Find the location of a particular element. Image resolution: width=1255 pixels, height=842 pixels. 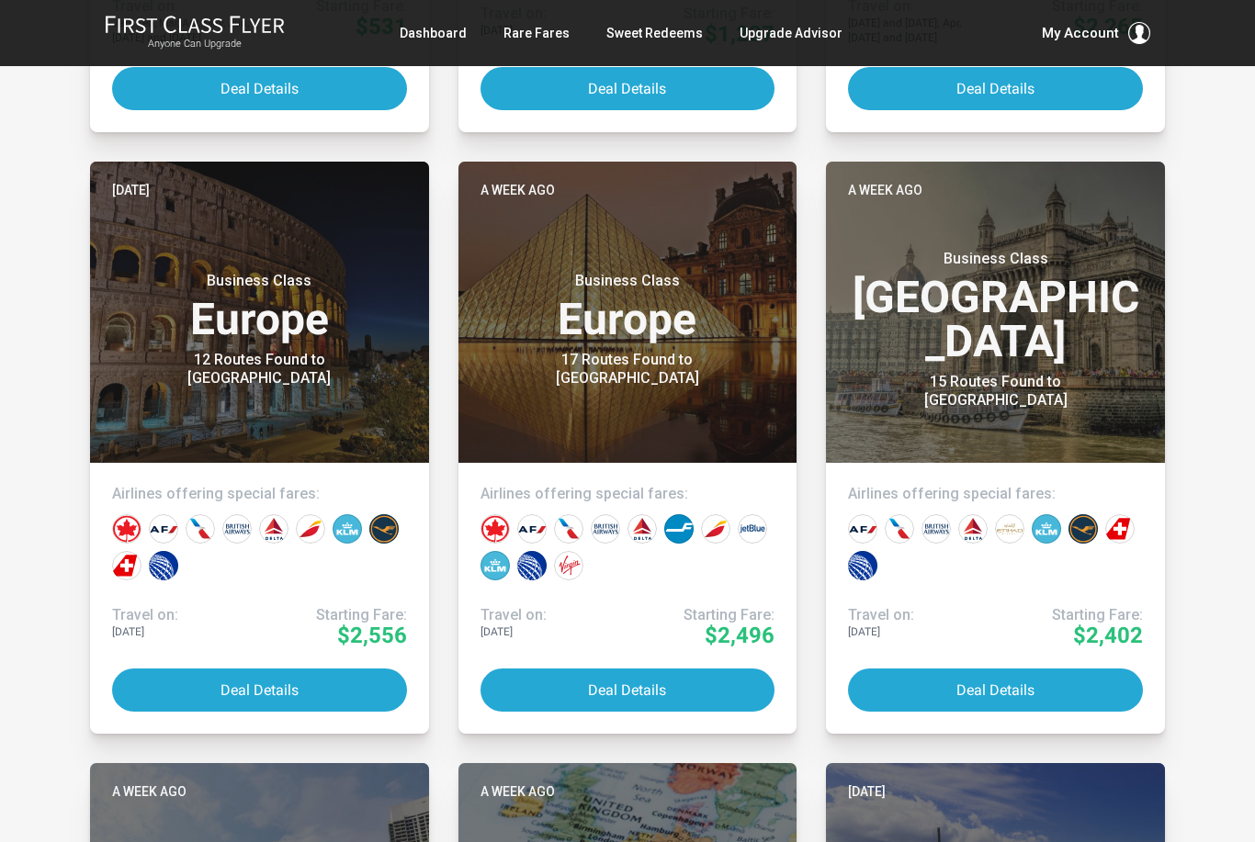

small: Anyone Can Upgrade is located at coordinates (195, 44).